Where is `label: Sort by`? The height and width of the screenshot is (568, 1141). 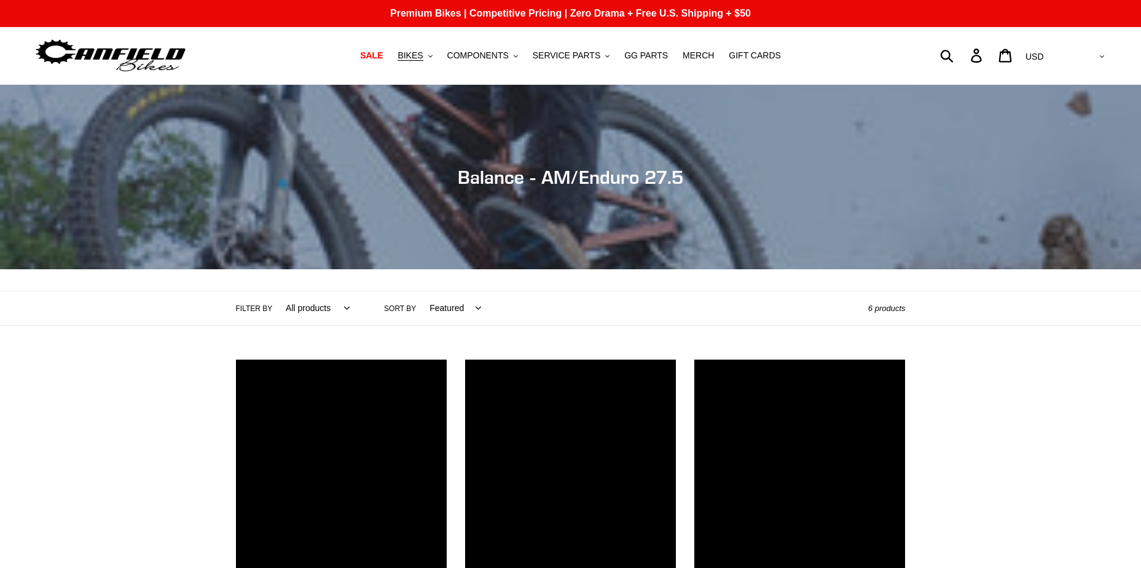 label: Sort by is located at coordinates (400, 308).